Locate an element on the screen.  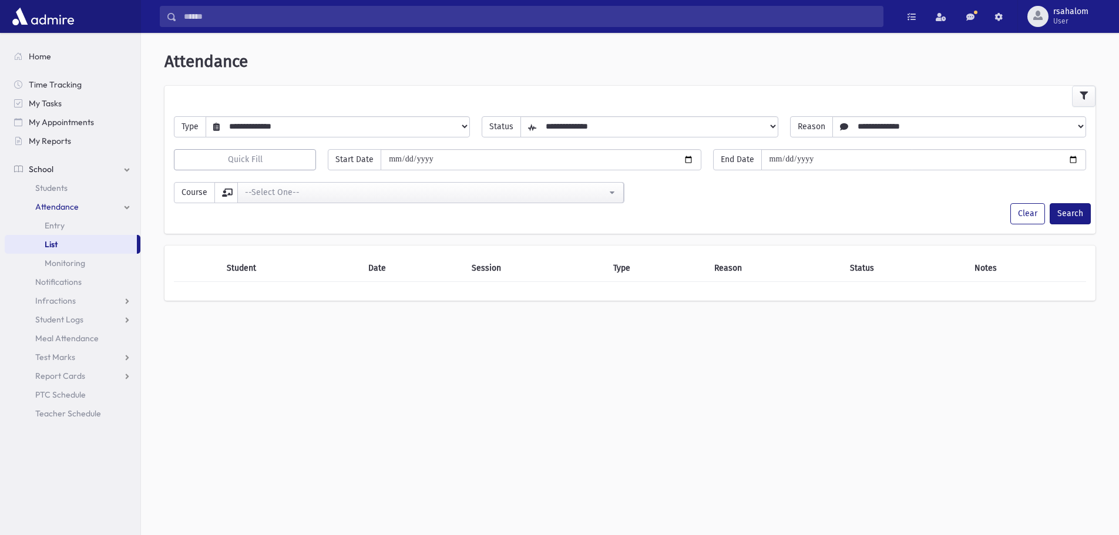
a: My Tasks is located at coordinates (72, 103).